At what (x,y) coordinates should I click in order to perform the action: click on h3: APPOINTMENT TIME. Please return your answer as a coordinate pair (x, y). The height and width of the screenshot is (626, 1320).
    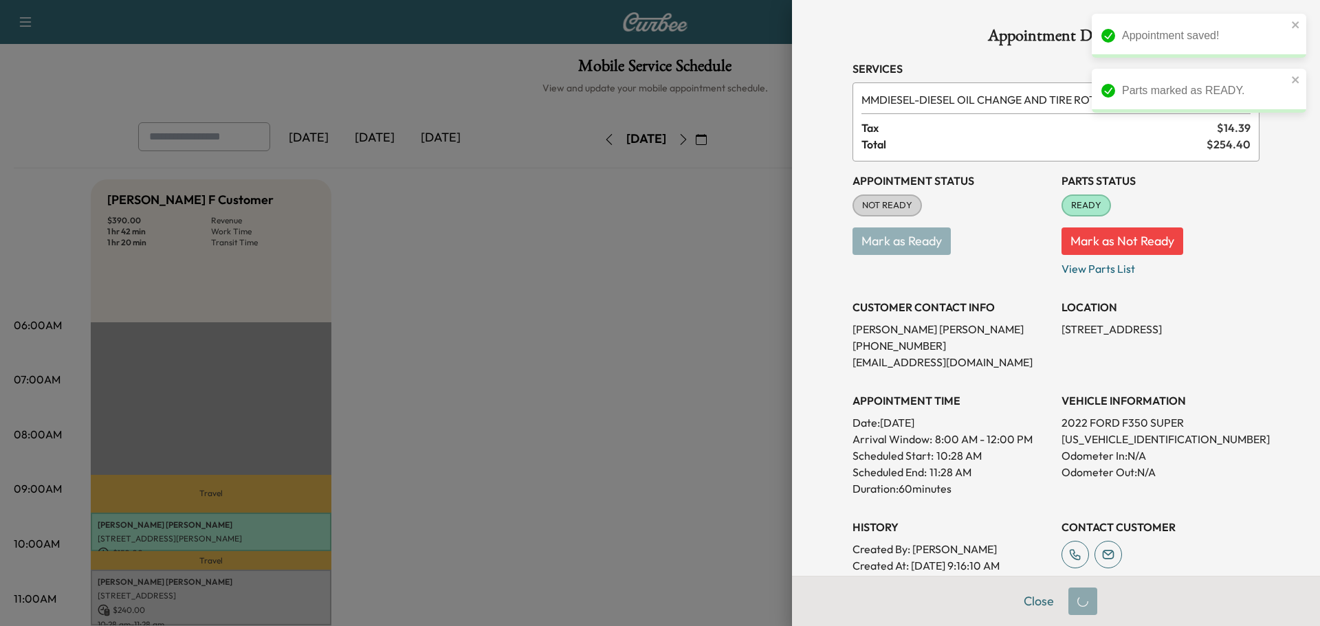
    Looking at the image, I should click on (952, 401).